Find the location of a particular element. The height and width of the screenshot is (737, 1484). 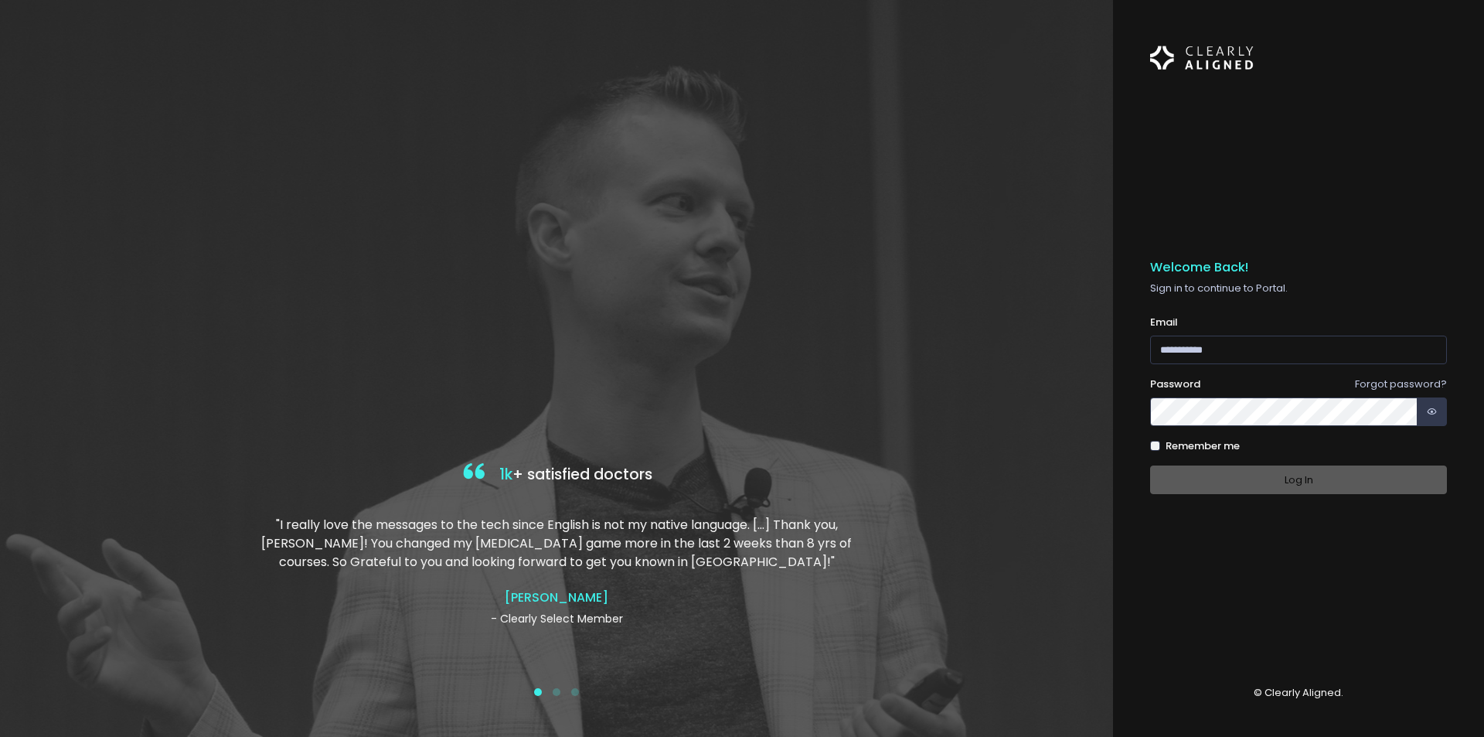

p: Sign in to continue to Portal. is located at coordinates (1299, 288).